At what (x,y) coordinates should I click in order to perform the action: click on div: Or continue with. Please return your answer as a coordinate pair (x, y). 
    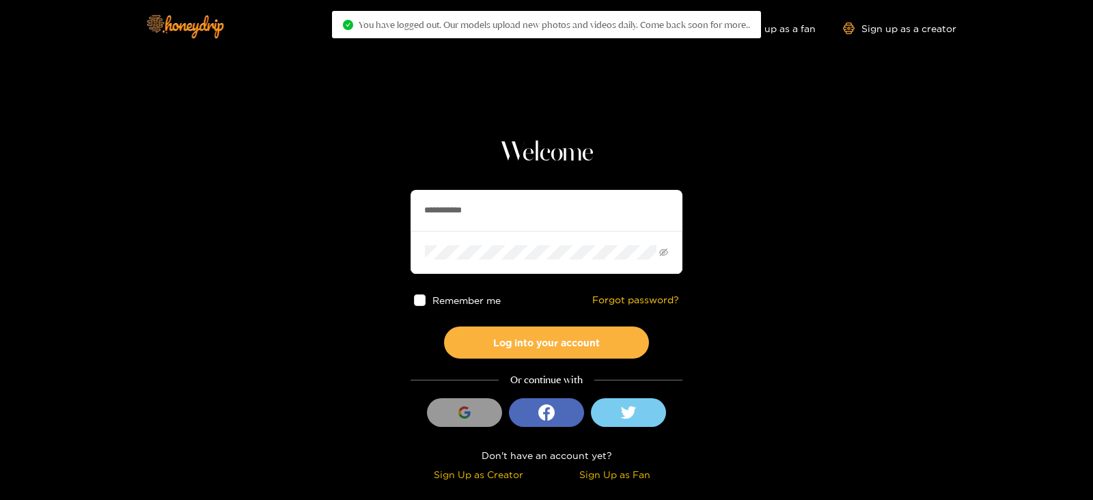
    Looking at the image, I should click on (547, 380).